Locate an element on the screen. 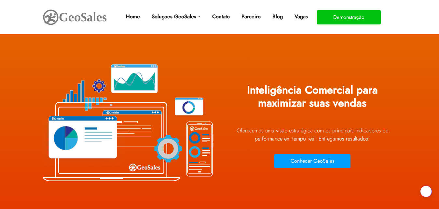 The image size is (439, 209). p: Oferecemos uma visão estratégica com os principais indicadores de performance em tempo real. Ent... is located at coordinates (313, 135).